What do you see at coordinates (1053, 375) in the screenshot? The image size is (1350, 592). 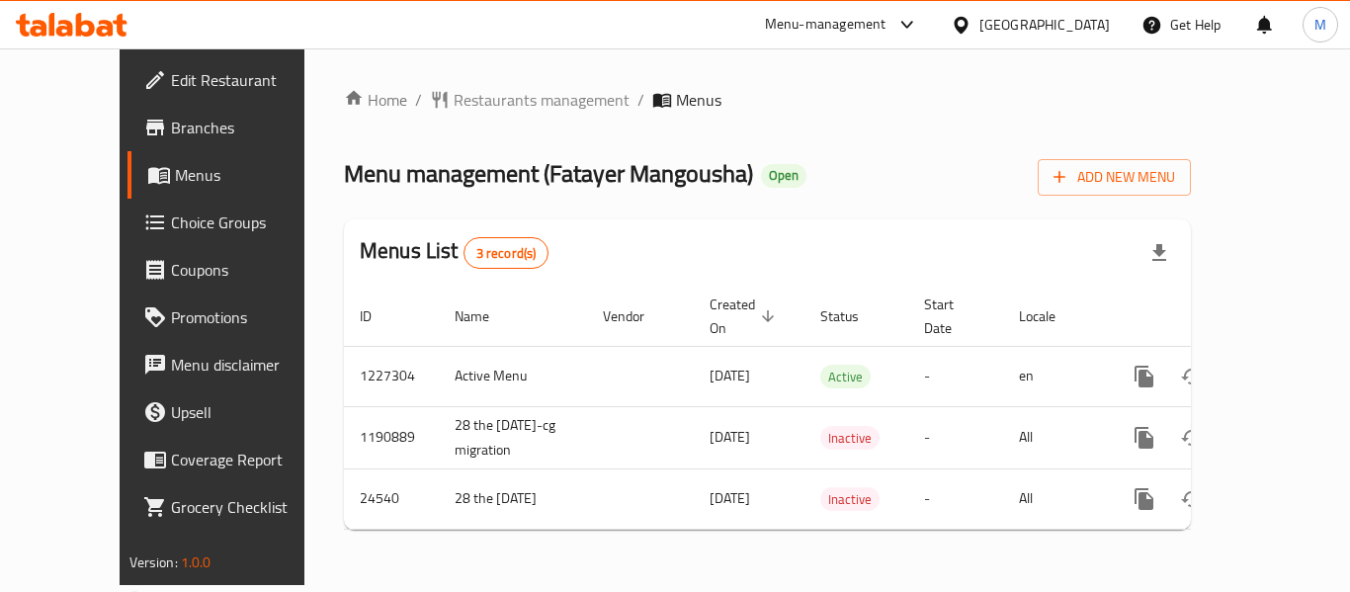 I see `td: en` at bounding box center [1053, 375].